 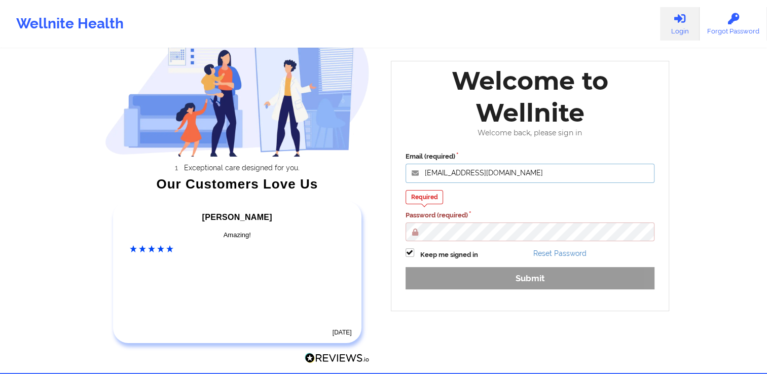 What do you see at coordinates (530, 173) in the screenshot?
I see `input: Email address` at bounding box center [530, 173].